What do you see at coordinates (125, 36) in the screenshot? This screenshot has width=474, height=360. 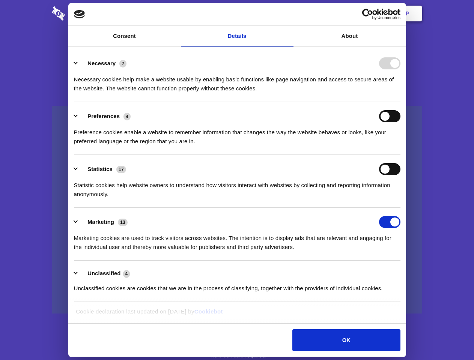 I see `a: Consent` at bounding box center [125, 36].